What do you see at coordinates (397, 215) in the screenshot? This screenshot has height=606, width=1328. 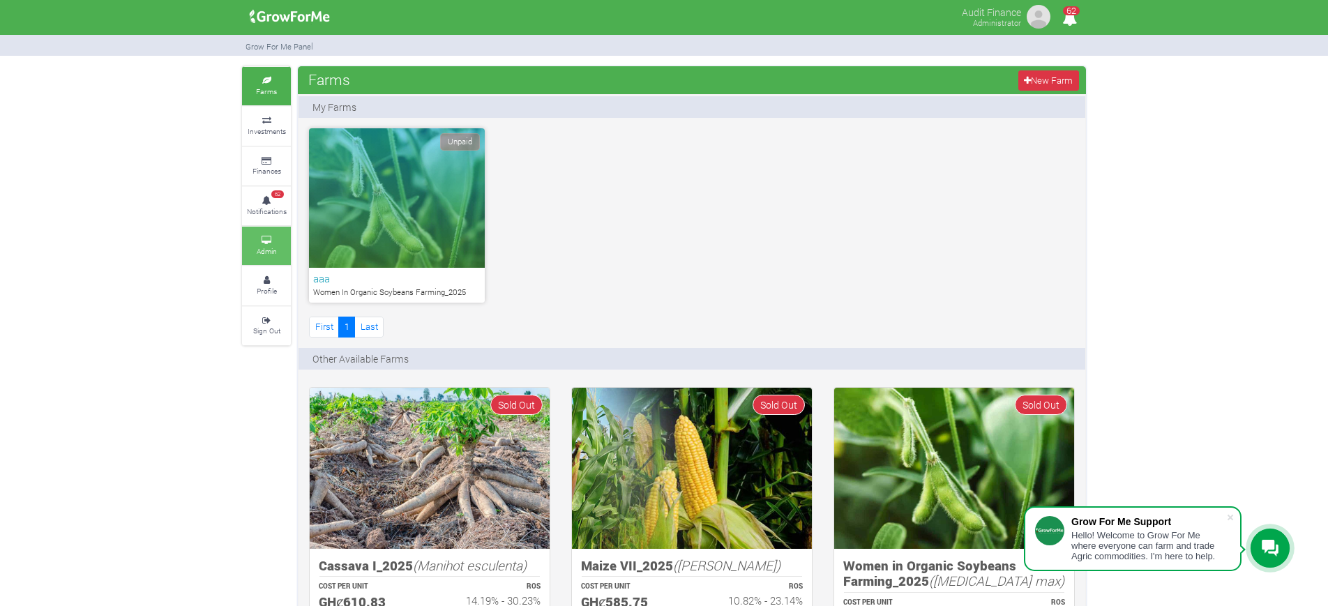 I see `a: Unpaid aaa Women In Organic Soybeans Farming_2025` at bounding box center [397, 215].